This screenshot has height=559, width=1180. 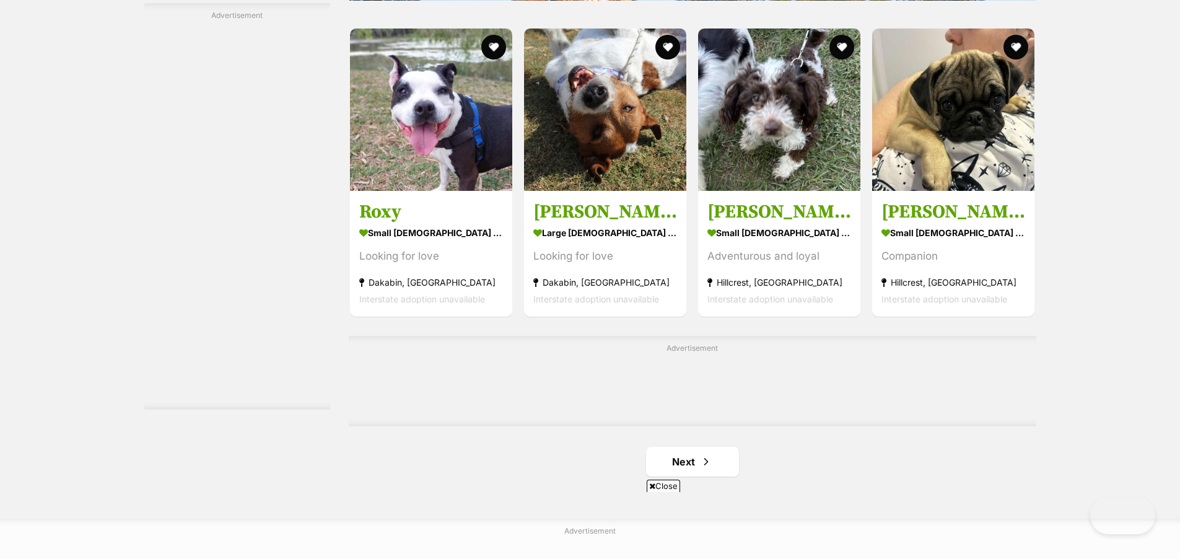 What do you see at coordinates (431, 211) in the screenshot?
I see `h3: Roxy` at bounding box center [431, 211].